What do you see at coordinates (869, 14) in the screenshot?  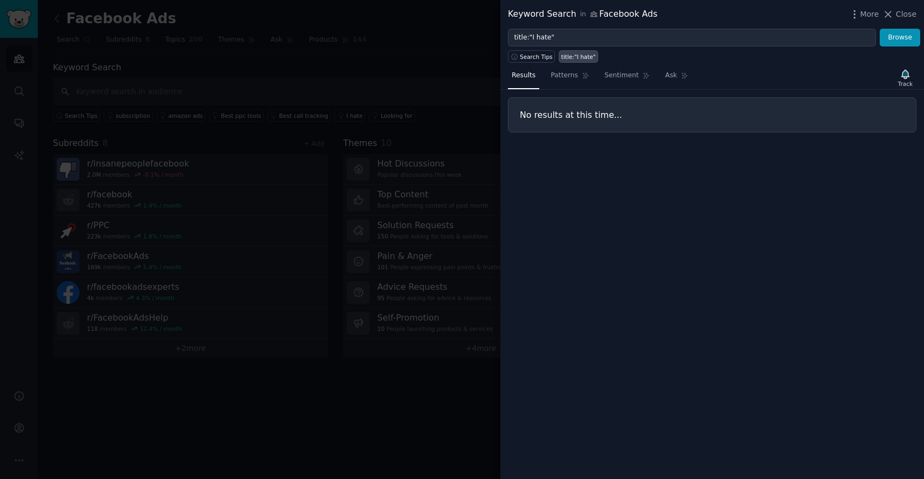 I see `span: More` at bounding box center [869, 14].